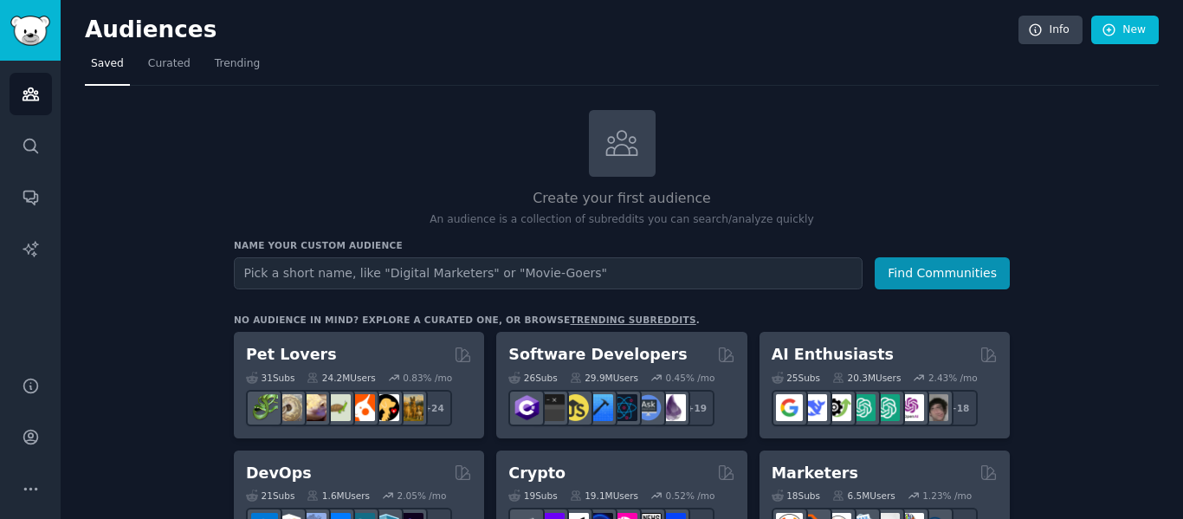 The width and height of the screenshot is (1183, 519). I want to click on div: 0.52 % /mo, so click(690, 495).